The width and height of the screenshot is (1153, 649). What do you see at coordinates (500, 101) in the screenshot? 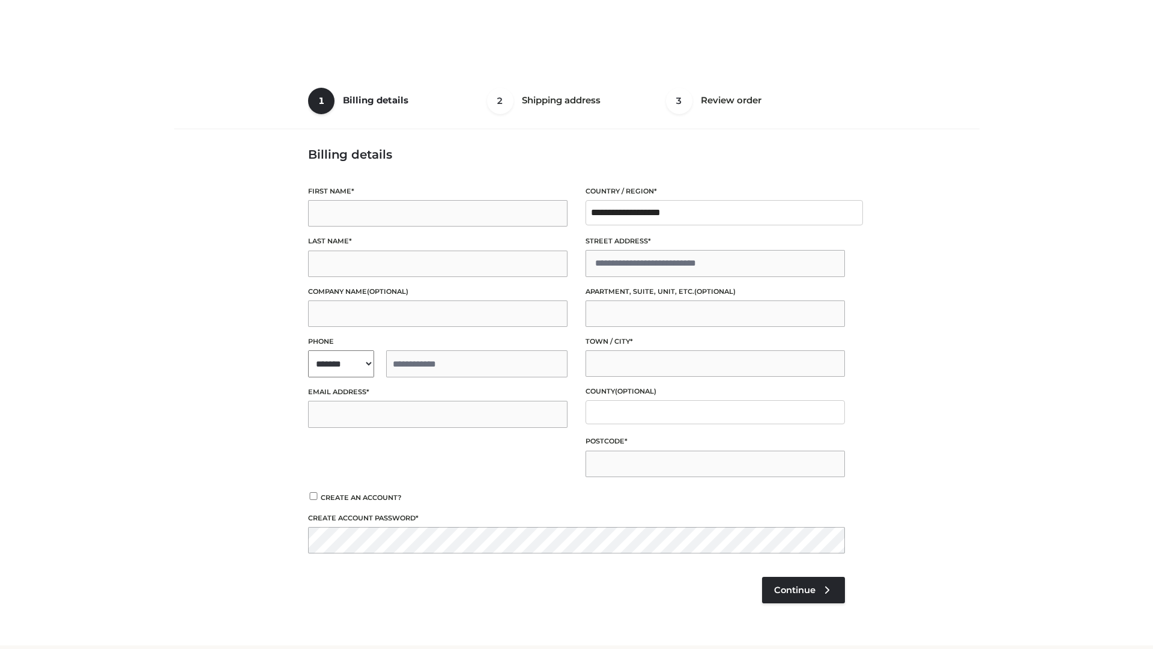
I see `span: 2` at bounding box center [500, 101].